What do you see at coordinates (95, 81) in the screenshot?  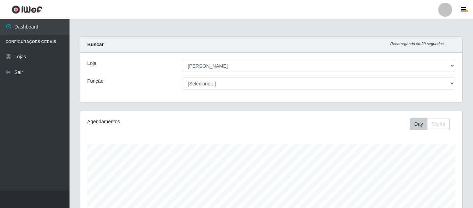 I see `label: Função` at bounding box center [95, 81].